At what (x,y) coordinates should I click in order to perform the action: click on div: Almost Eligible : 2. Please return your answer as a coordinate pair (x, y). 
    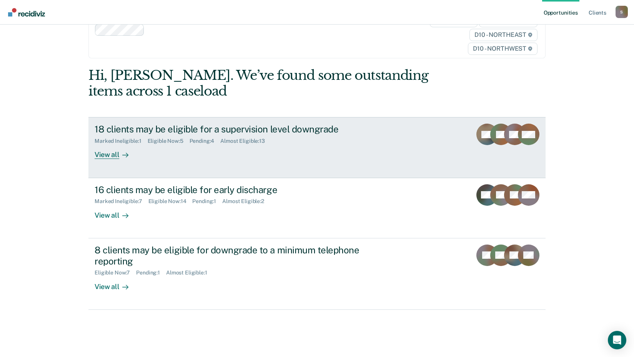
    Looking at the image, I should click on (246, 201).